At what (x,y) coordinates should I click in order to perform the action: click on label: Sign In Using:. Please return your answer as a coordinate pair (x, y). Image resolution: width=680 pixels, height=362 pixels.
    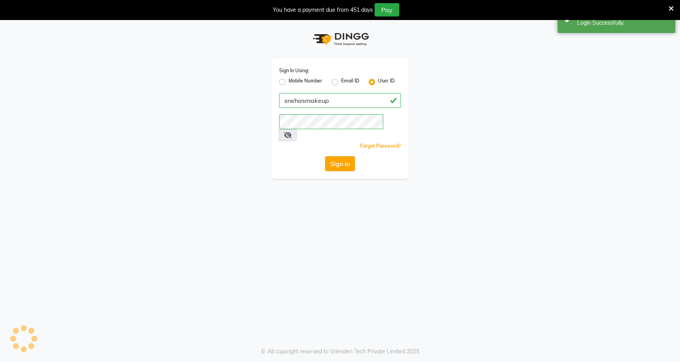
    Looking at the image, I should click on (294, 71).